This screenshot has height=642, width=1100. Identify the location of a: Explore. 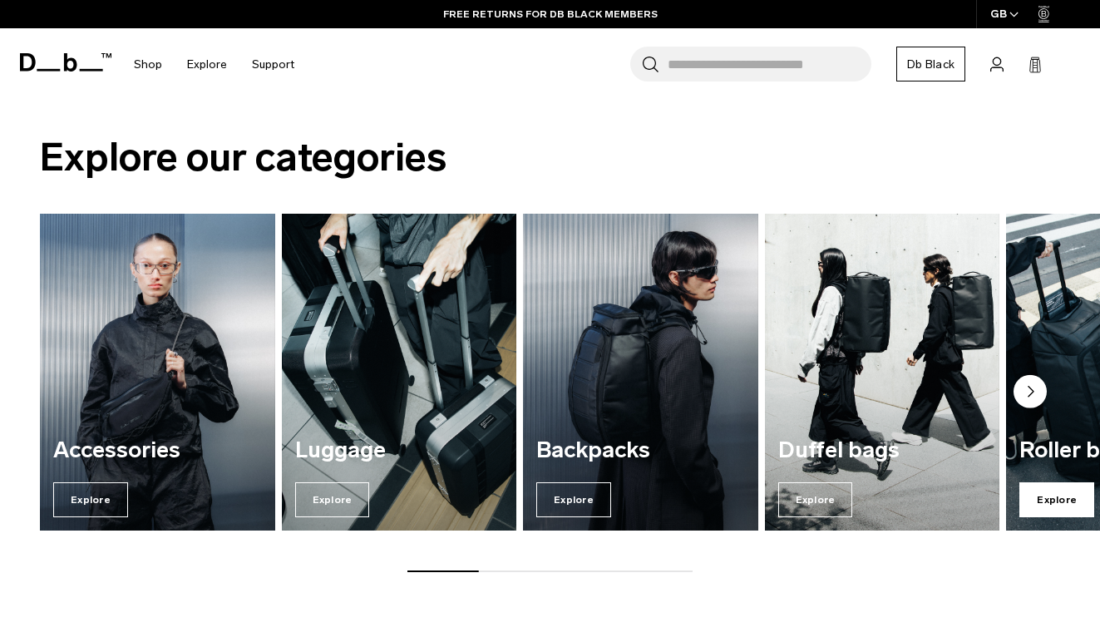
(207, 64).